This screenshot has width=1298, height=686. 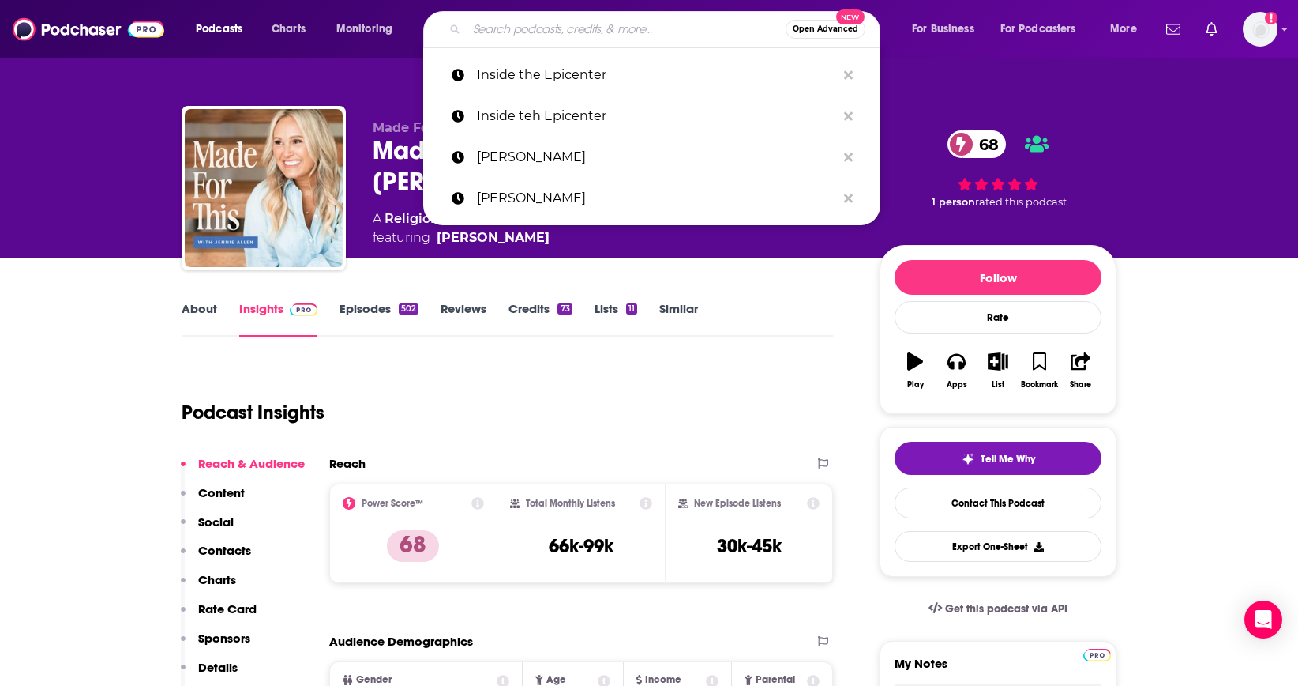 I want to click on a: Get this podcast via API, so click(x=998, y=608).